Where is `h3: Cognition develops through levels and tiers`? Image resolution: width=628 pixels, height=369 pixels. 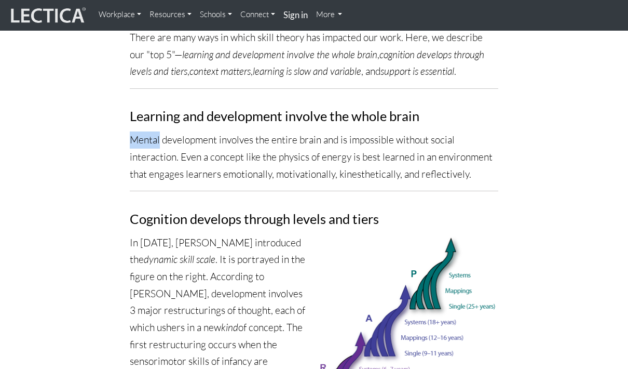
h3: Cognition develops through levels and tiers is located at coordinates (314, 219).